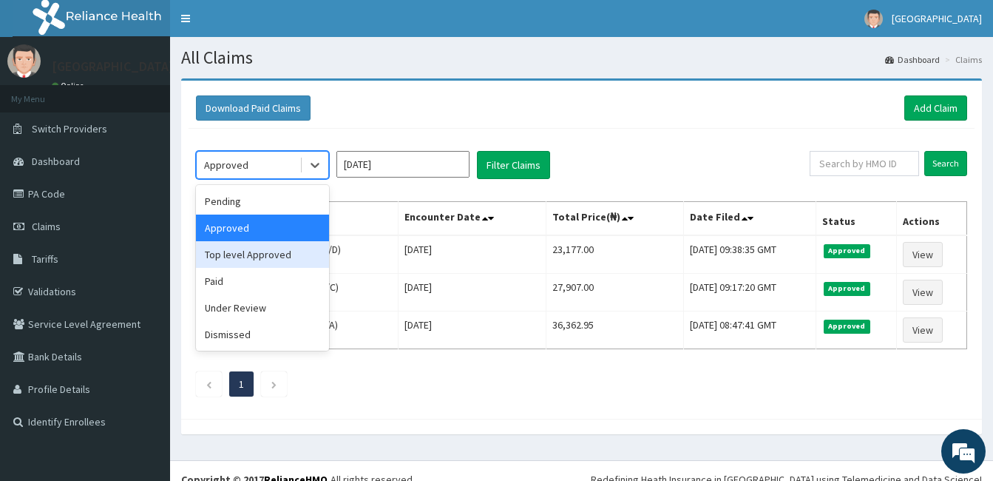 Image resolution: width=993 pixels, height=481 pixels. Describe the element at coordinates (472, 219) in the screenshot. I see `th: Encounter Date` at that location.